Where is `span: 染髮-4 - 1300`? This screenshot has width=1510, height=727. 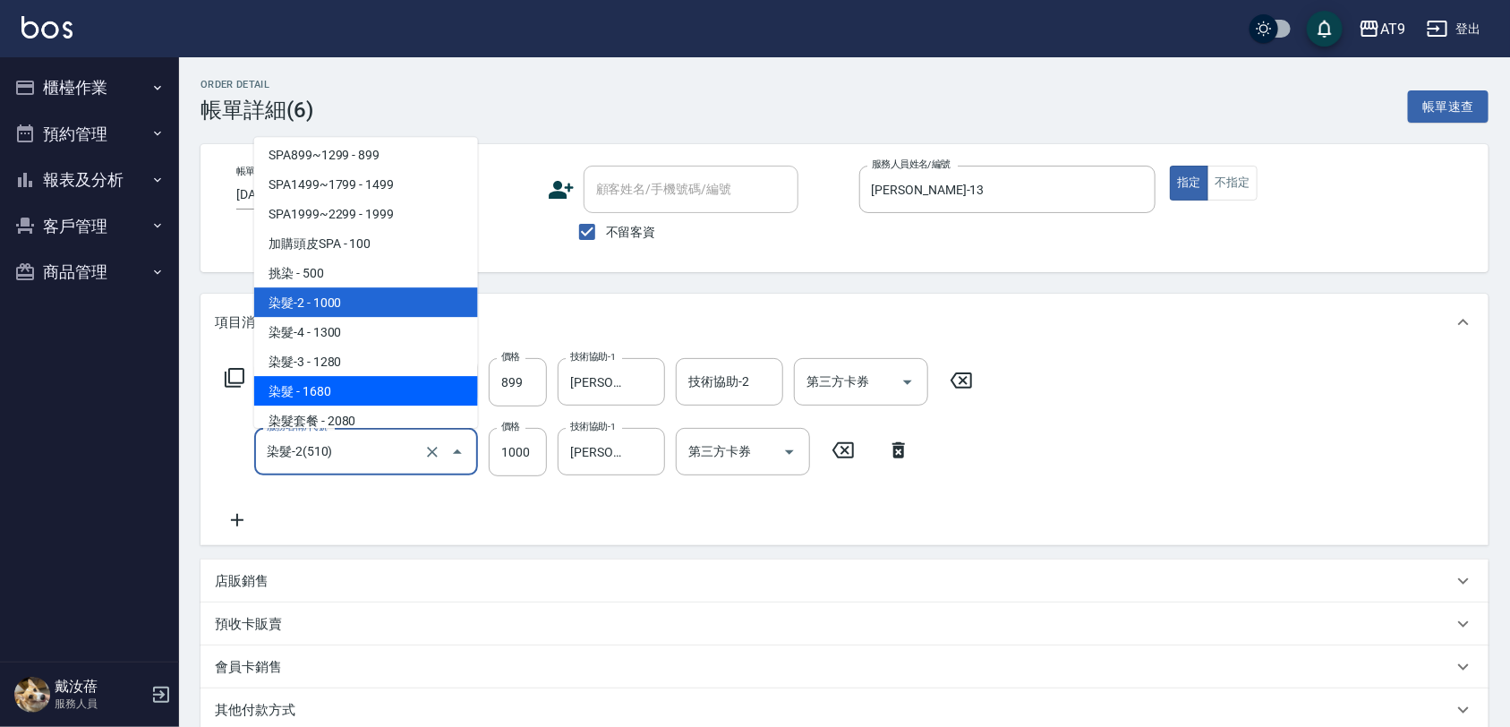 span: 染髮-4 - 1300 is located at coordinates (366, 331).